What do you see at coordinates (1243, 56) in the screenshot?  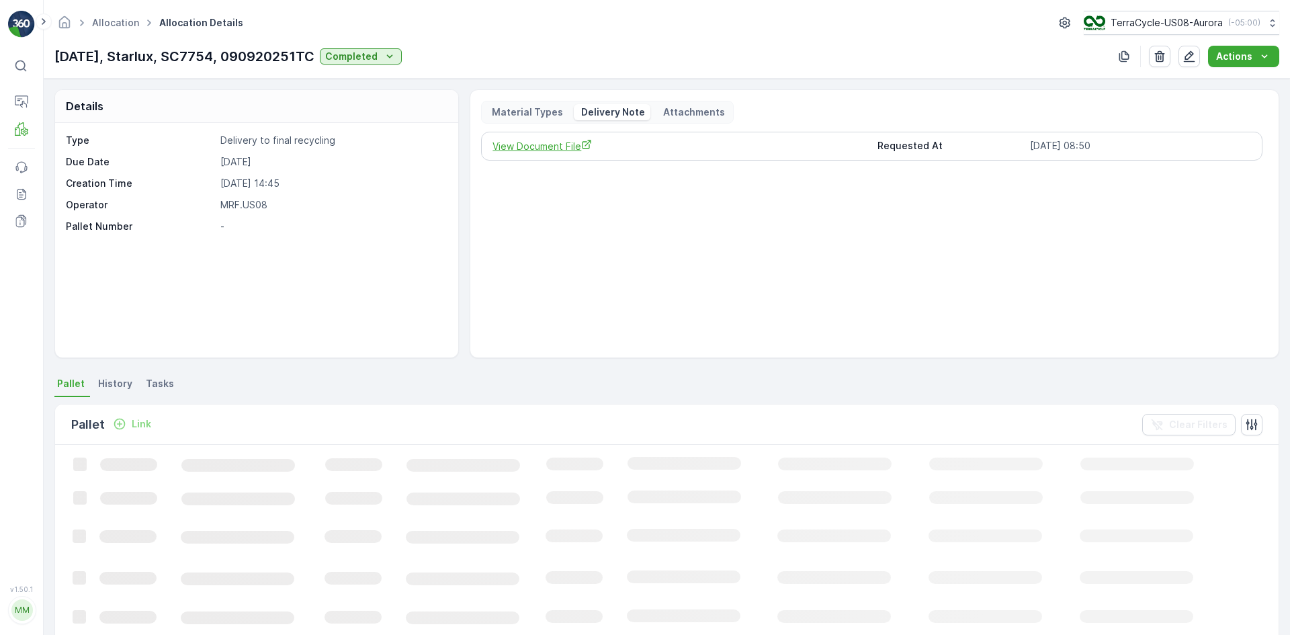 I see `button: Actions` at bounding box center [1243, 56].